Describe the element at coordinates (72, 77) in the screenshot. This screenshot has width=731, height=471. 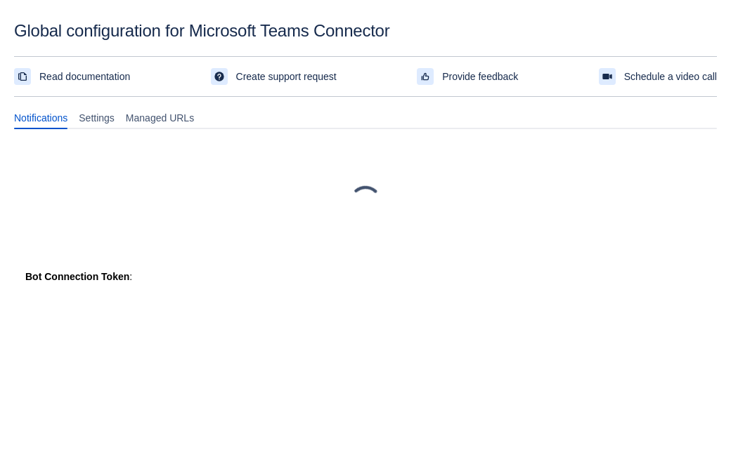
I see `a: Read documentation` at that location.